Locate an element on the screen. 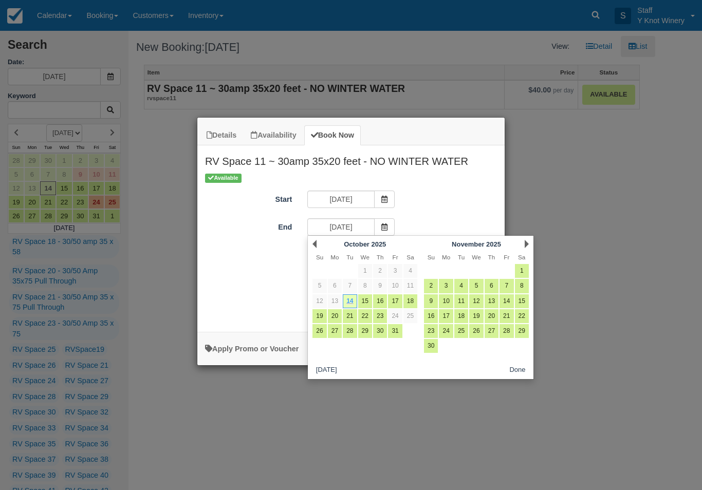  a: Next is located at coordinates (527, 244).